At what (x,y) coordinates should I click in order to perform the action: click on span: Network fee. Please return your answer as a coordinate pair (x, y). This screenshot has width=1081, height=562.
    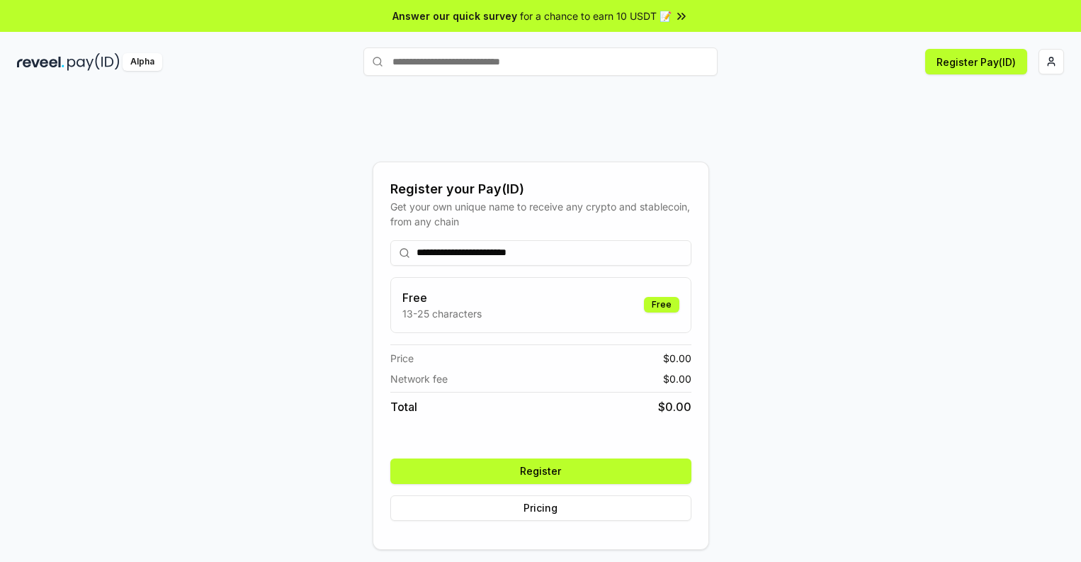
    Looking at the image, I should click on (419, 378).